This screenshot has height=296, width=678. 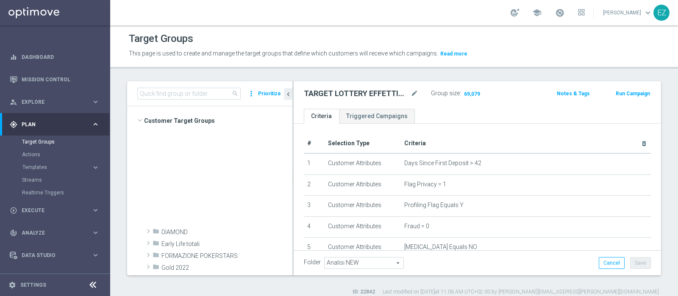 What do you see at coordinates (573, 94) in the screenshot?
I see `button: Notes & Tags` at bounding box center [573, 94].